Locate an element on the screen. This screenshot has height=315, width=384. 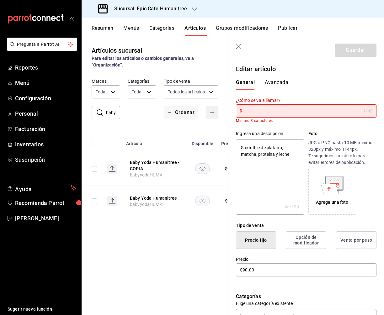
span: Sugerir nueva función is located at coordinates (42, 309).